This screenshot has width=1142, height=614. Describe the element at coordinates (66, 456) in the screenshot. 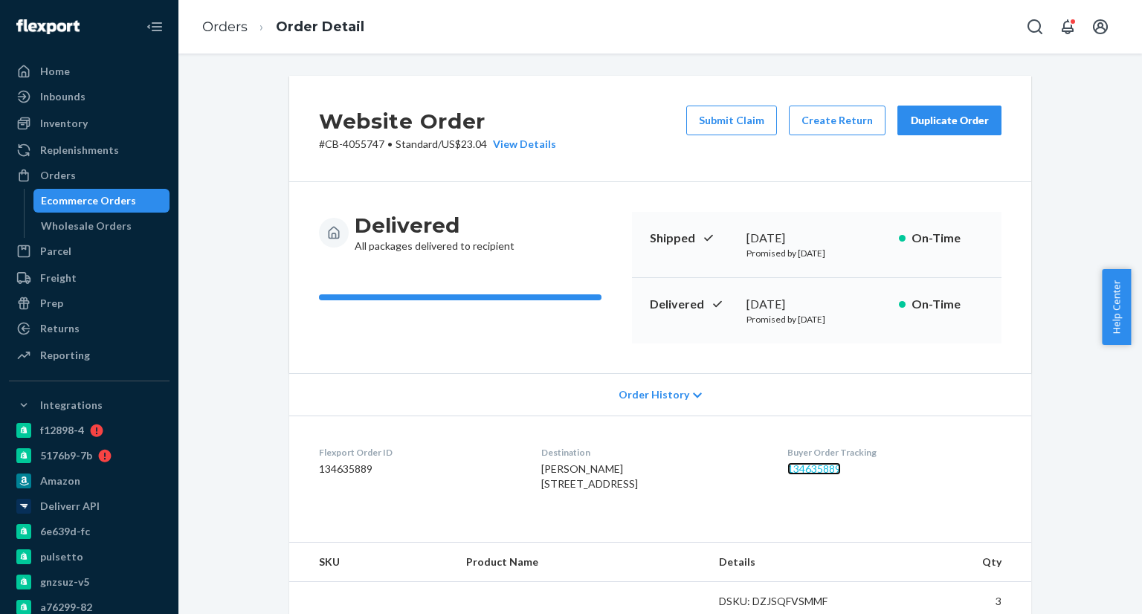

I see `div: 5176b9-7b` at that location.